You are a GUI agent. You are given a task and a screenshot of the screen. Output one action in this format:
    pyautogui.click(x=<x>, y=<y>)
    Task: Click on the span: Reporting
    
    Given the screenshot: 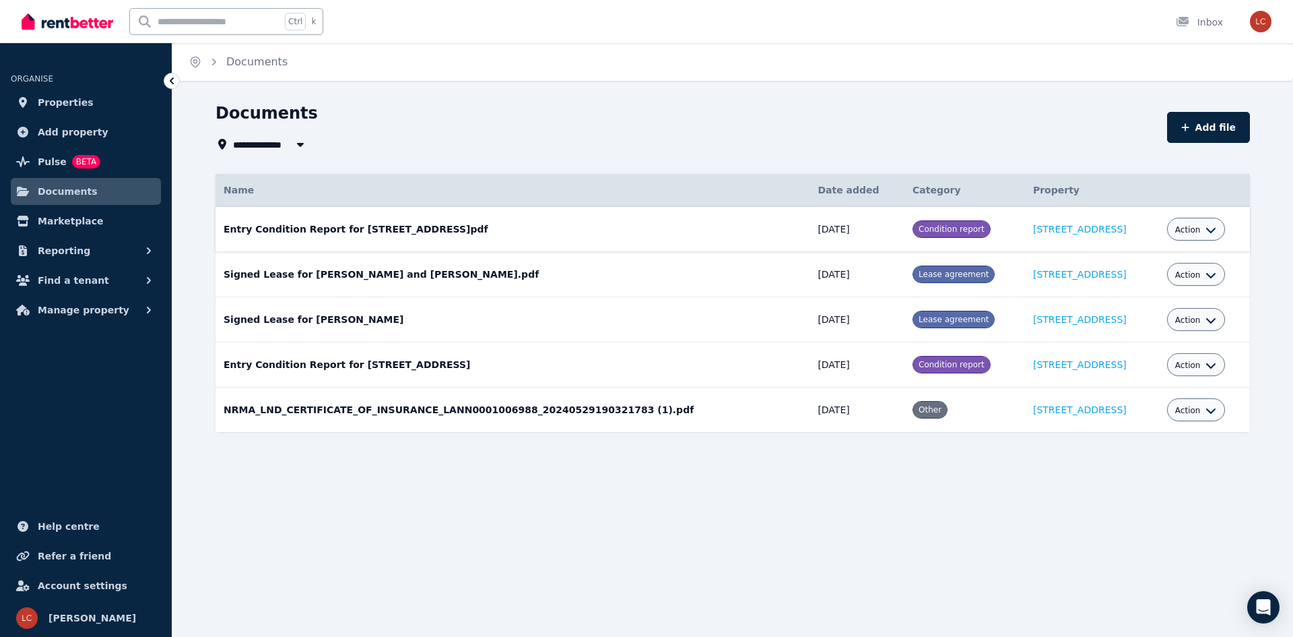 What is the action you would take?
    pyautogui.click(x=64, y=251)
    